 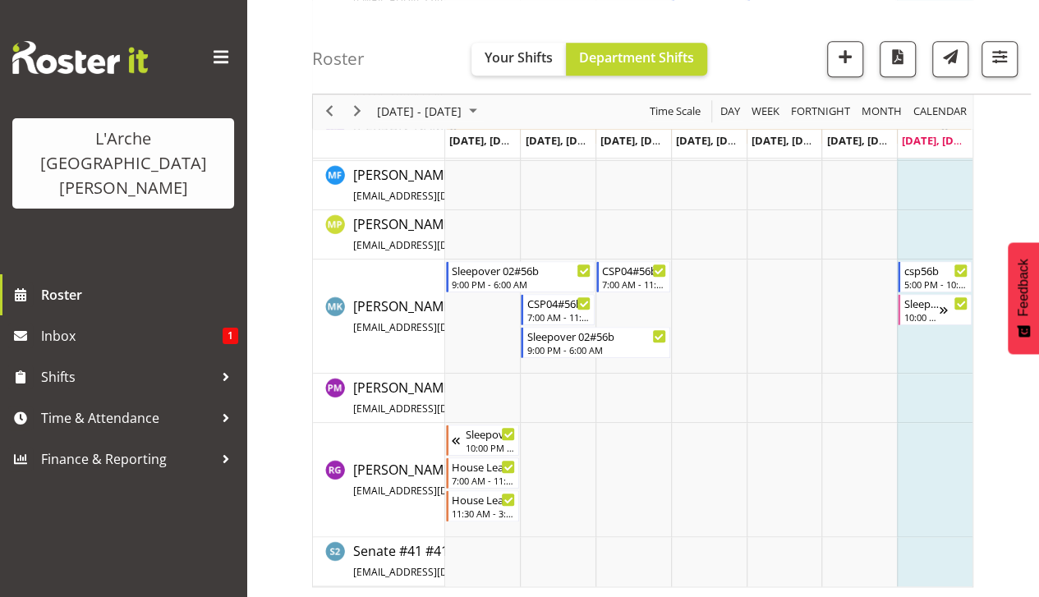 I want to click on button: Timeline Month, so click(x=882, y=112).